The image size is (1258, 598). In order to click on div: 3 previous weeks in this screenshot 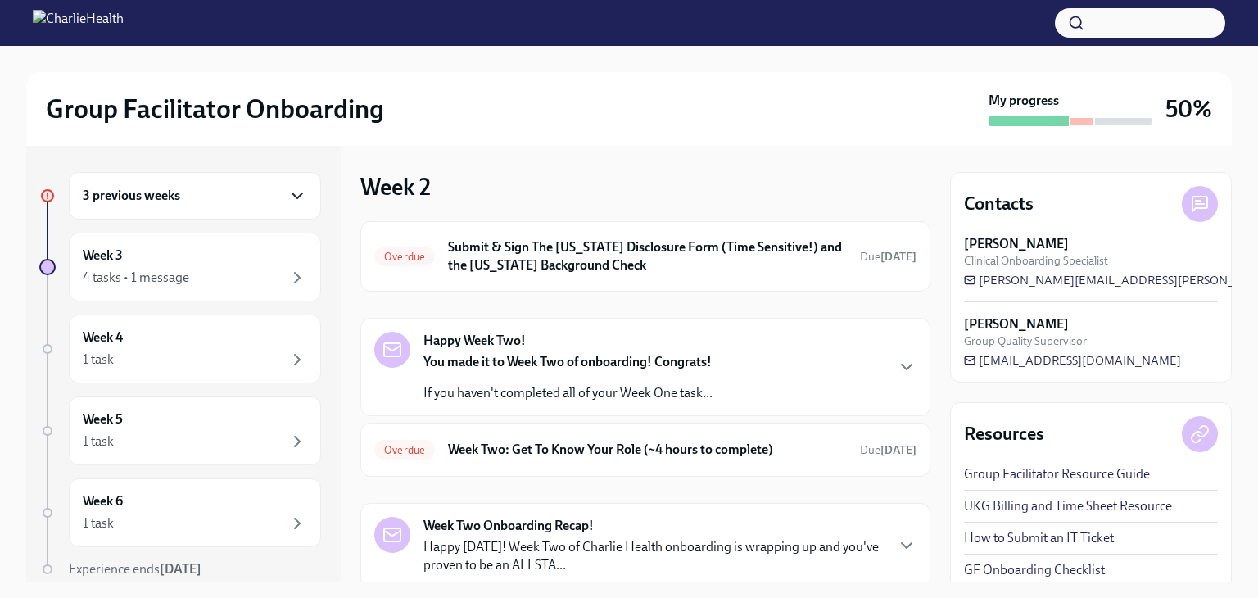, I will do `click(195, 196)`.